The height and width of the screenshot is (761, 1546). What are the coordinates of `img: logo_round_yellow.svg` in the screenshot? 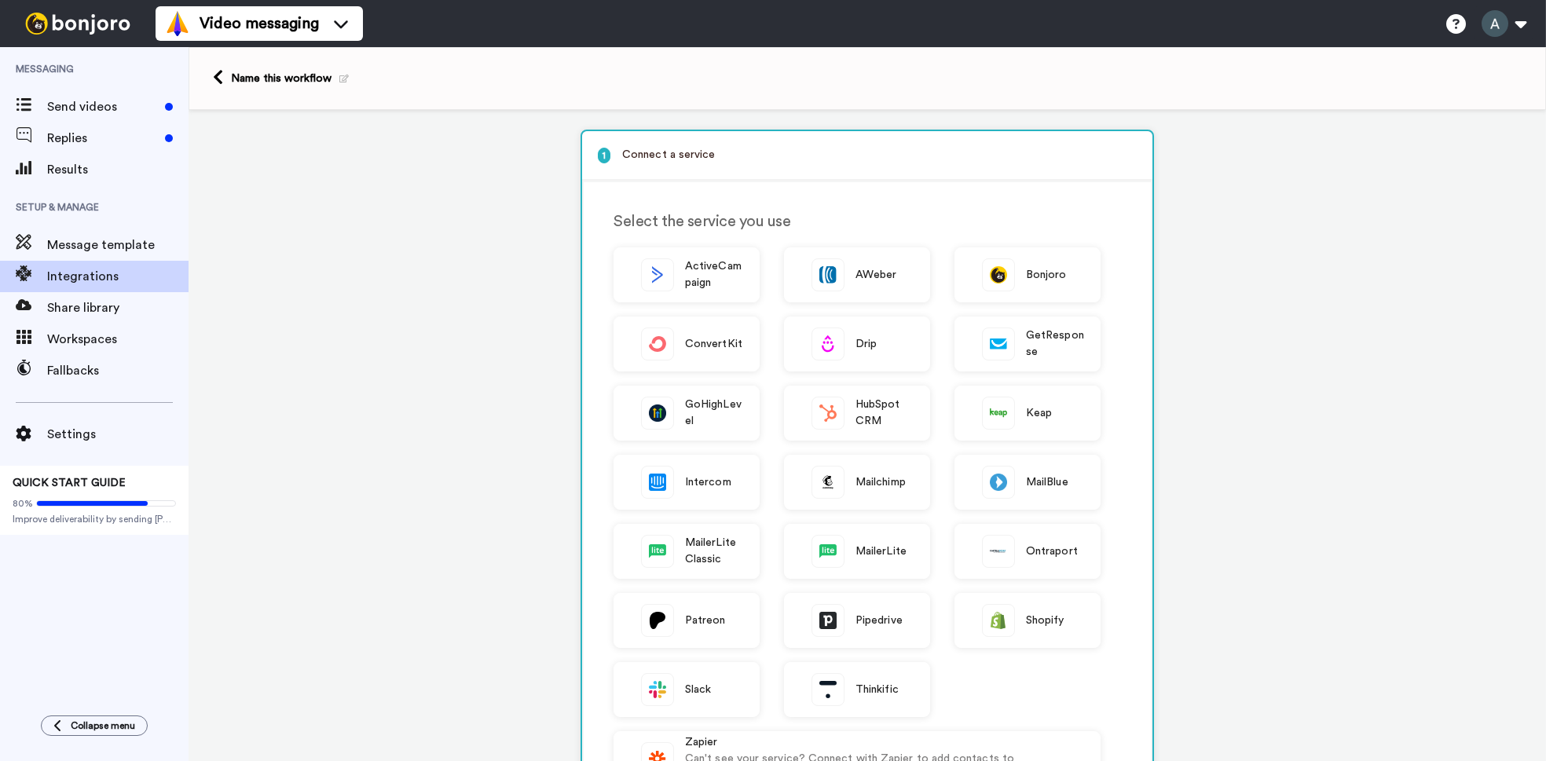 It's located at (998, 275).